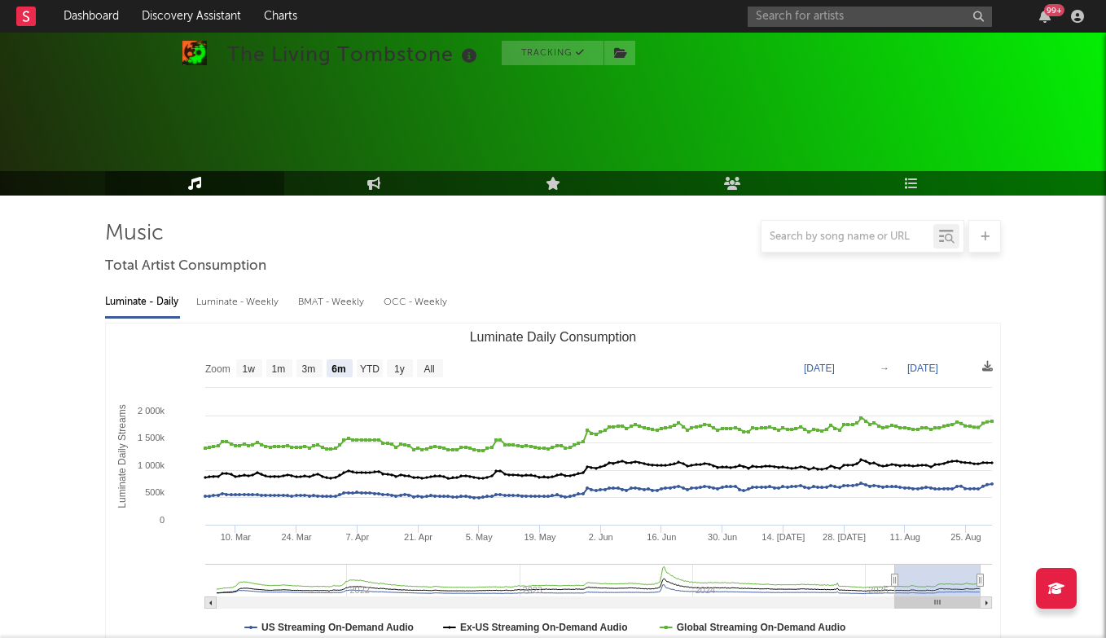 This screenshot has width=1106, height=638. Describe the element at coordinates (601, 537) in the screenshot. I see `text: 2. Jun` at that location.